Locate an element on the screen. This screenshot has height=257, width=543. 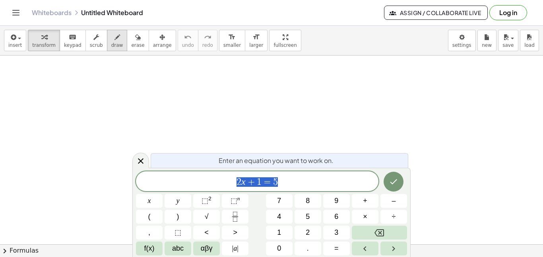
button: Done is located at coordinates (393, 182).